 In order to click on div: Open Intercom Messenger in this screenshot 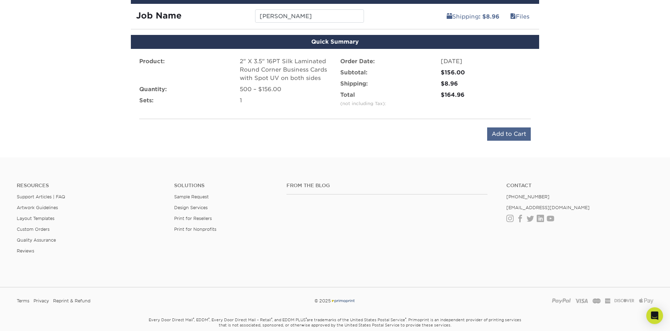, I will do `click(655, 316)`.